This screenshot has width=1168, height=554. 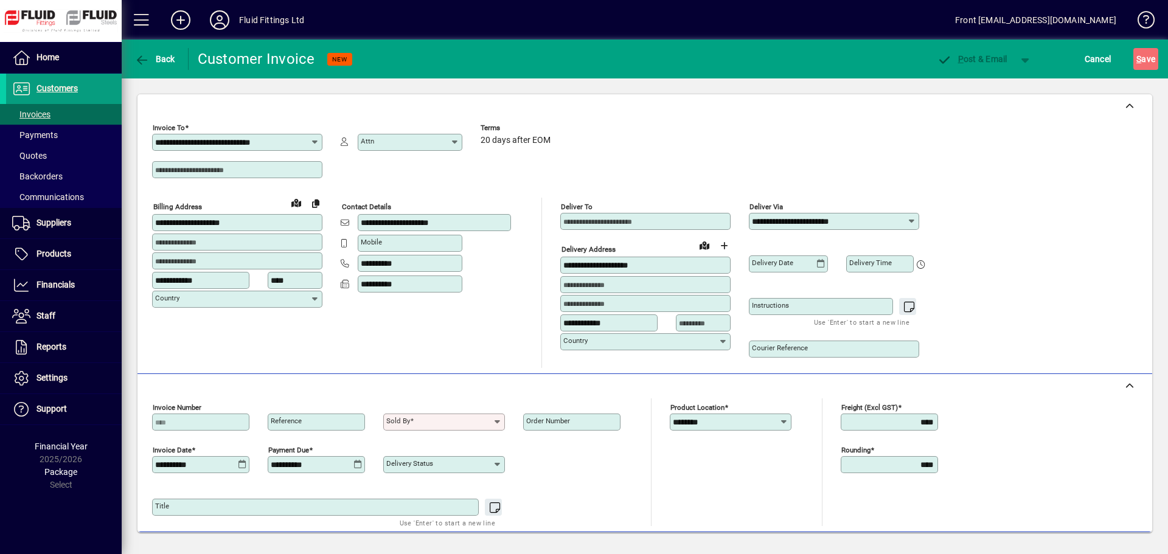 What do you see at coordinates (181, 20) in the screenshot?
I see `button: Add` at bounding box center [181, 20].